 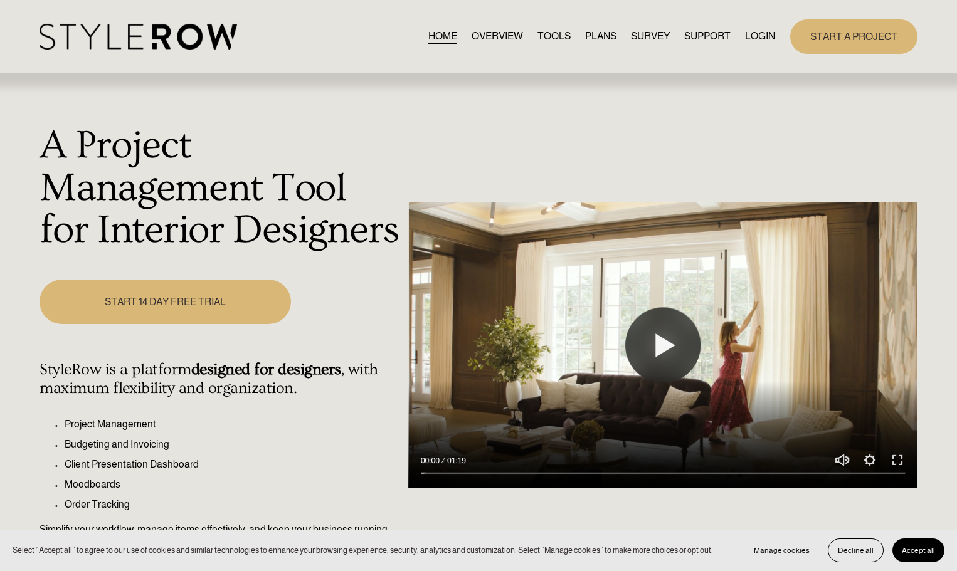 What do you see at coordinates (708, 36) in the screenshot?
I see `a: folder dropdown` at bounding box center [708, 36].